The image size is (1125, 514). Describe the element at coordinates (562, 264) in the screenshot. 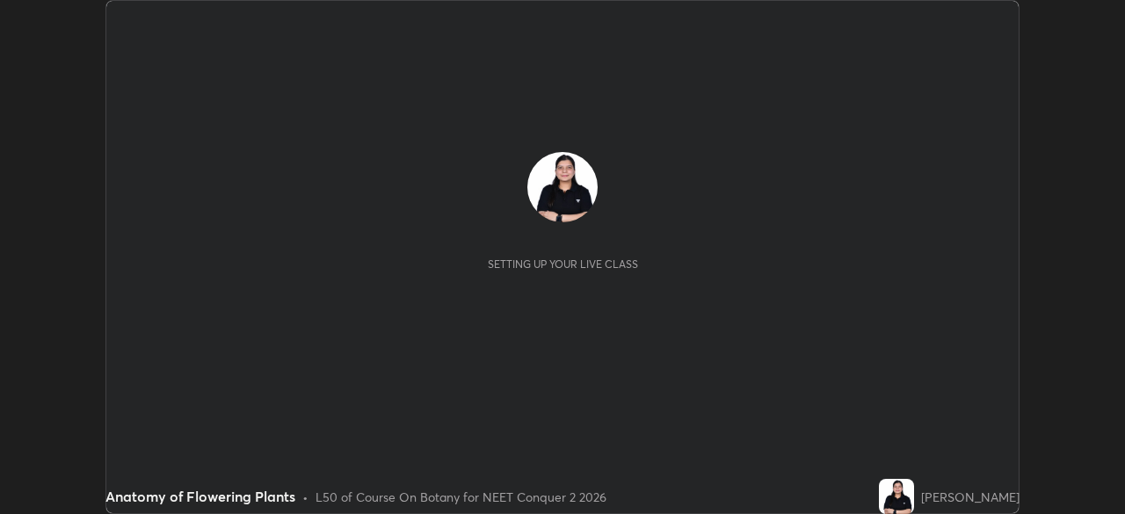

I see `div: Setting up your live class` at that location.